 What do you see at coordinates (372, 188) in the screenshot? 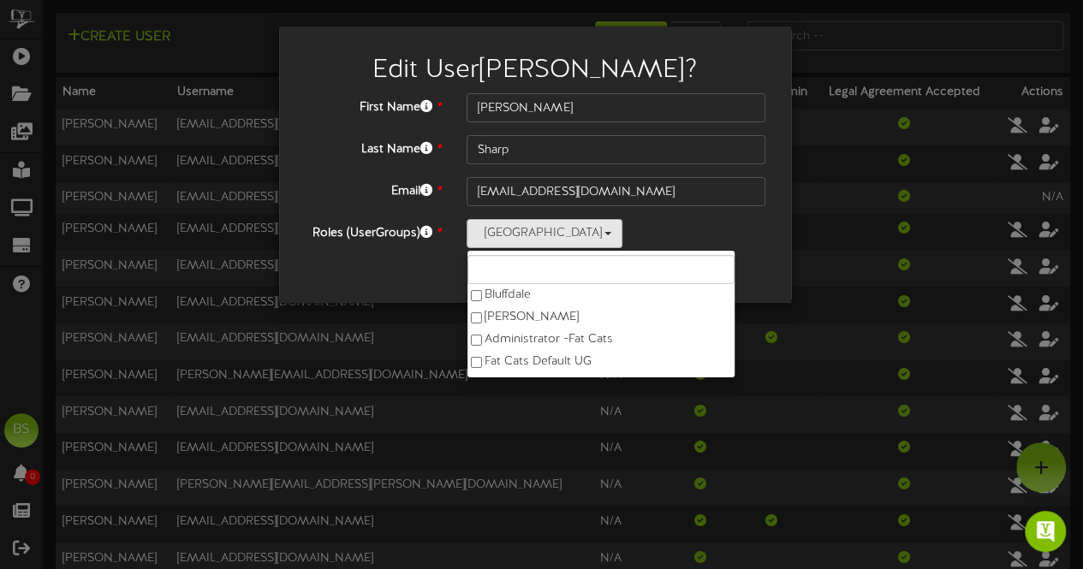
I see `label: Email` at bounding box center [372, 188].